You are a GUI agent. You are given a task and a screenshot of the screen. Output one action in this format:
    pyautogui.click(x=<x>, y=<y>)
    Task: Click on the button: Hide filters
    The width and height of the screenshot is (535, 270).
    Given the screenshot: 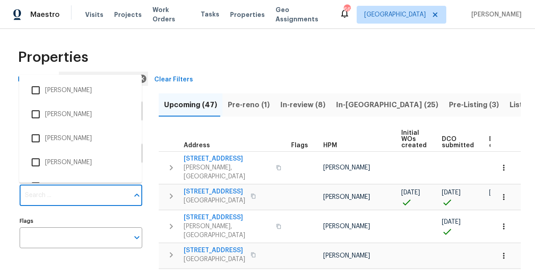 What is the action you would take?
    pyautogui.click(x=35, y=80)
    